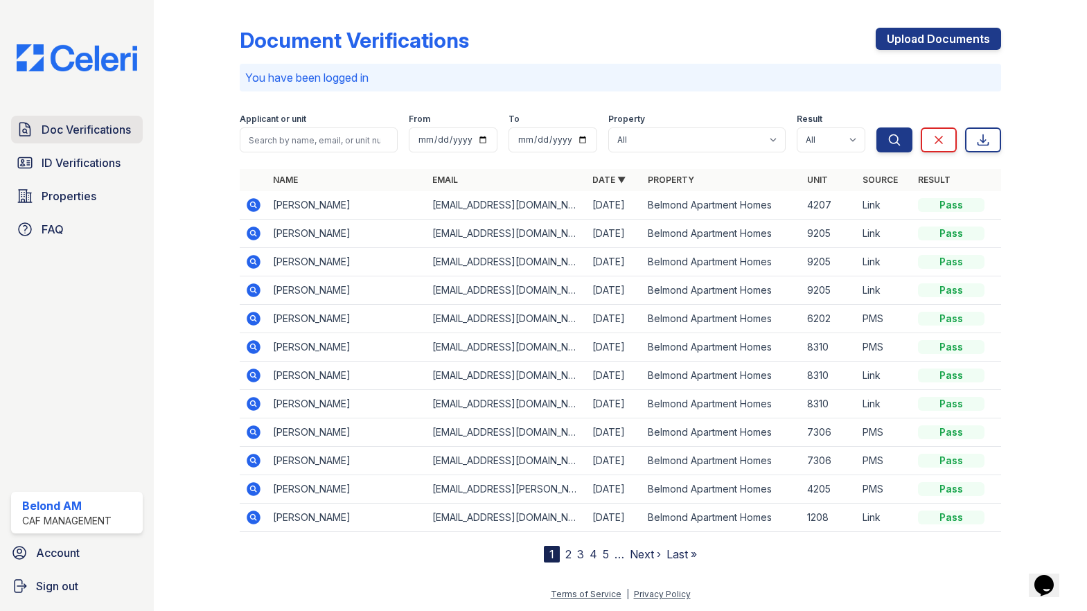 This screenshot has height=611, width=1087. I want to click on a: 3, so click(581, 554).